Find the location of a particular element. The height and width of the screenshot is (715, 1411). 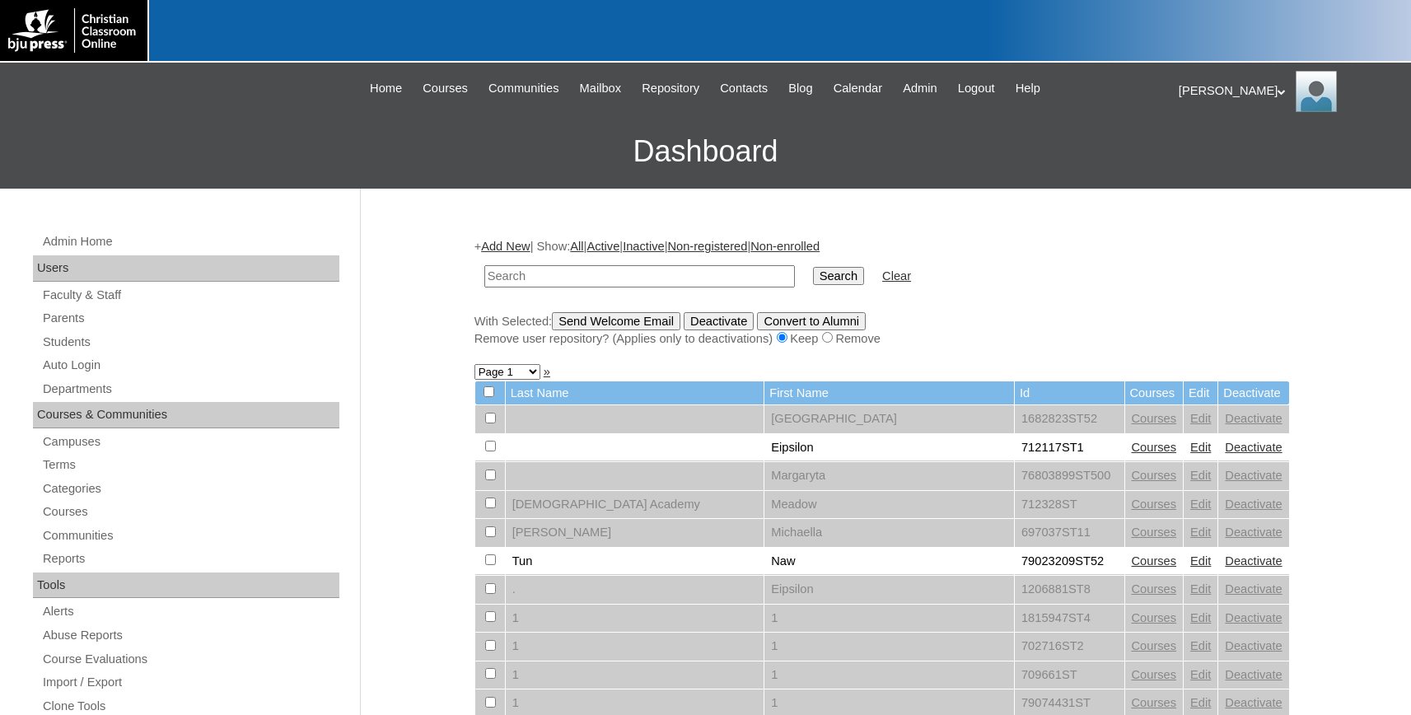

a: Categories is located at coordinates (190, 489).